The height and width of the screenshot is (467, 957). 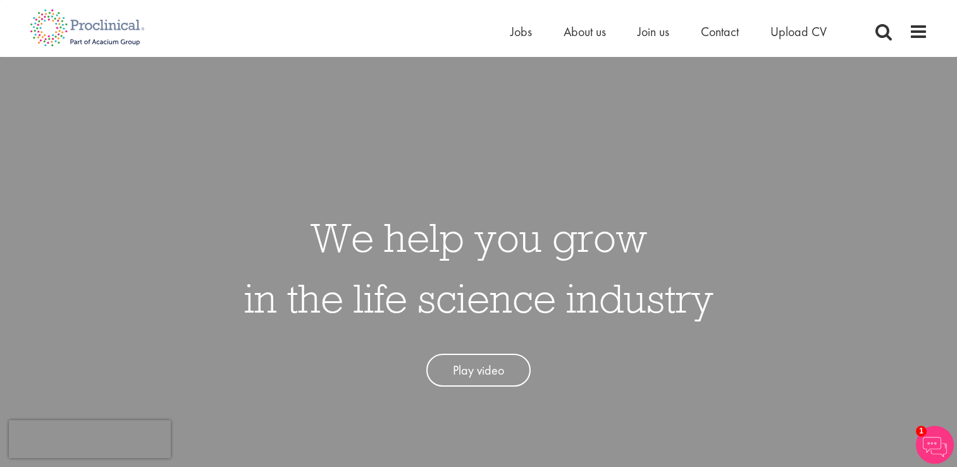 I want to click on a: Play video, so click(x=478, y=370).